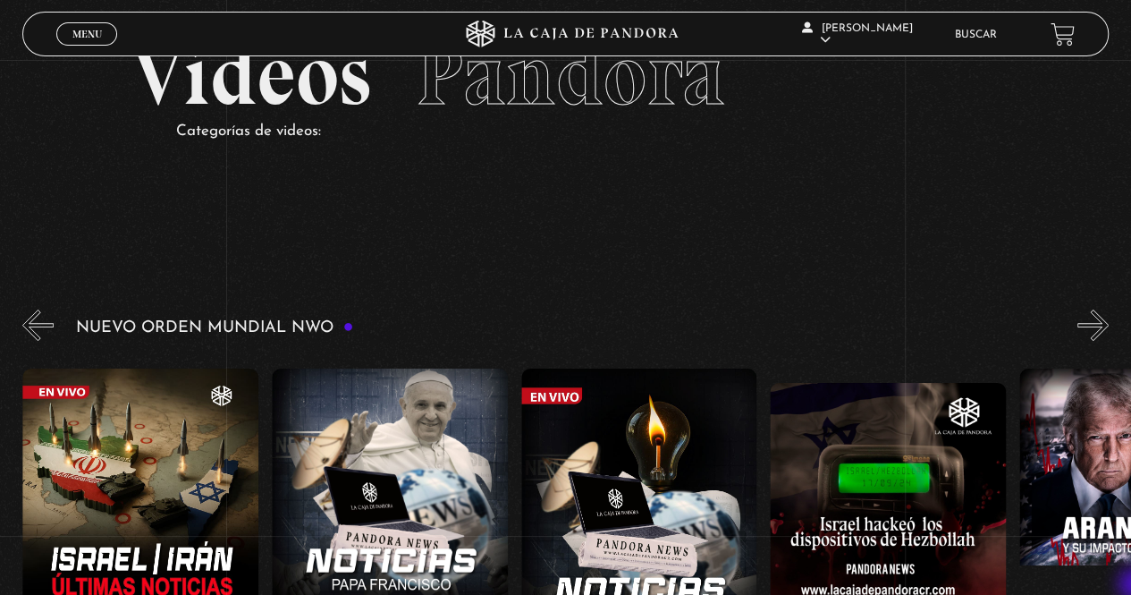 This screenshot has height=595, width=1131. I want to click on a: View your shopping cart, so click(1063, 34).